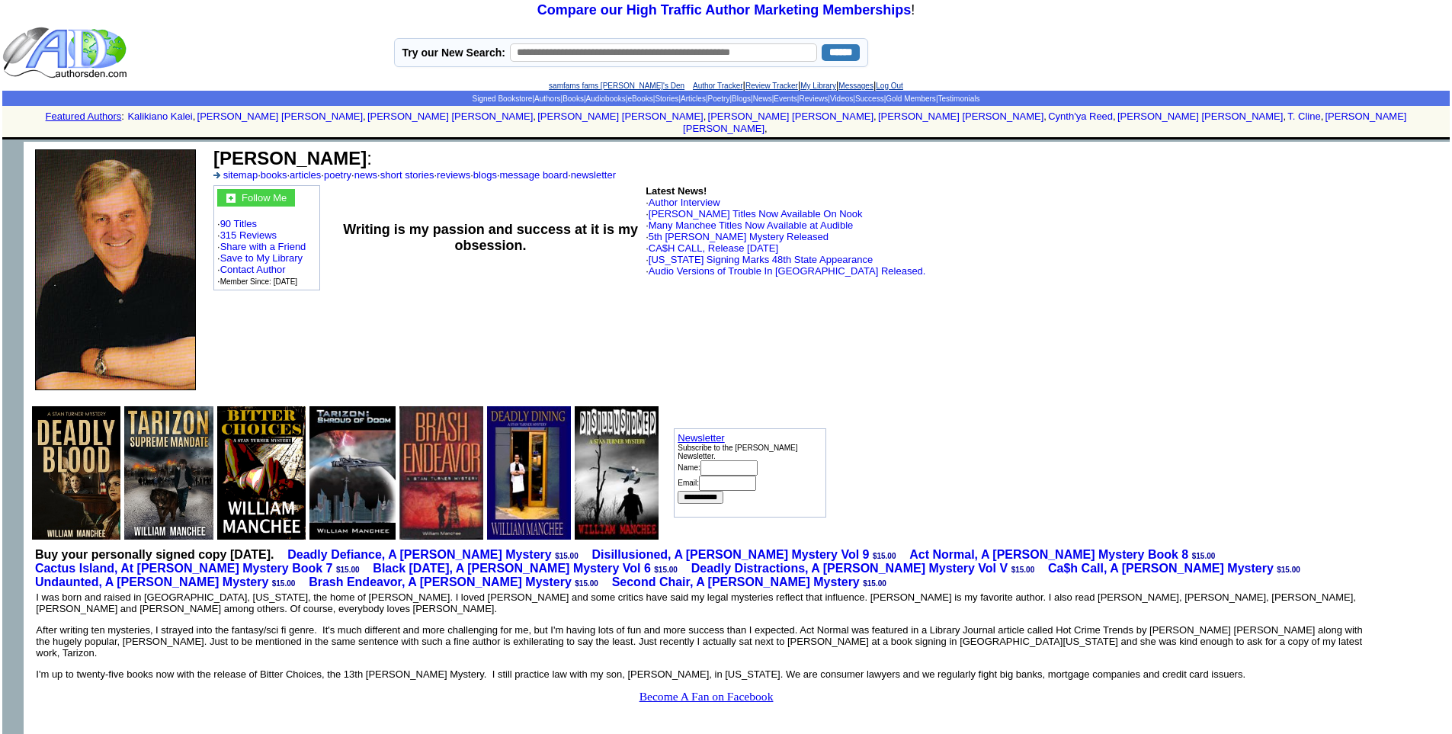 Image resolution: width=1452 pixels, height=734 pixels. Describe the element at coordinates (666, 98) in the screenshot. I see `a: Stories` at that location.